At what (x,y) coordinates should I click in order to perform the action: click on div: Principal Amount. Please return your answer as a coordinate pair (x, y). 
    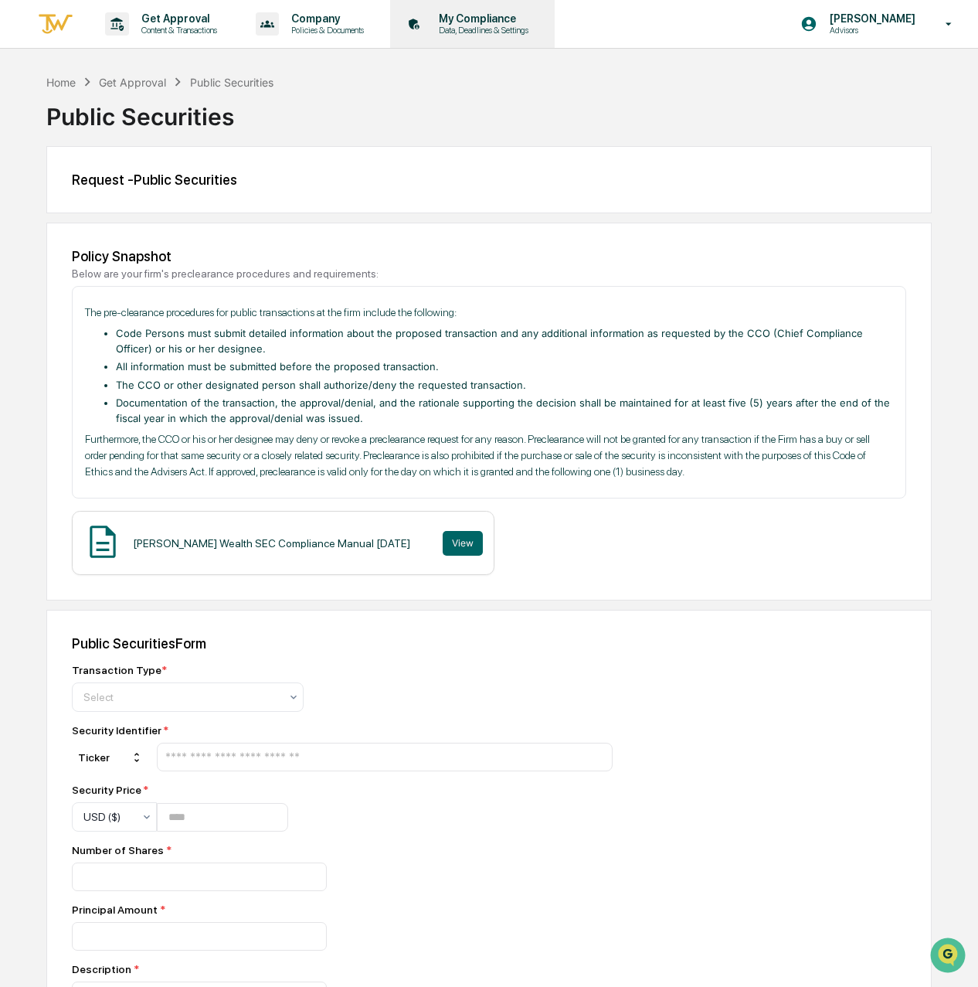
    Looking at the image, I should click on (342, 910).